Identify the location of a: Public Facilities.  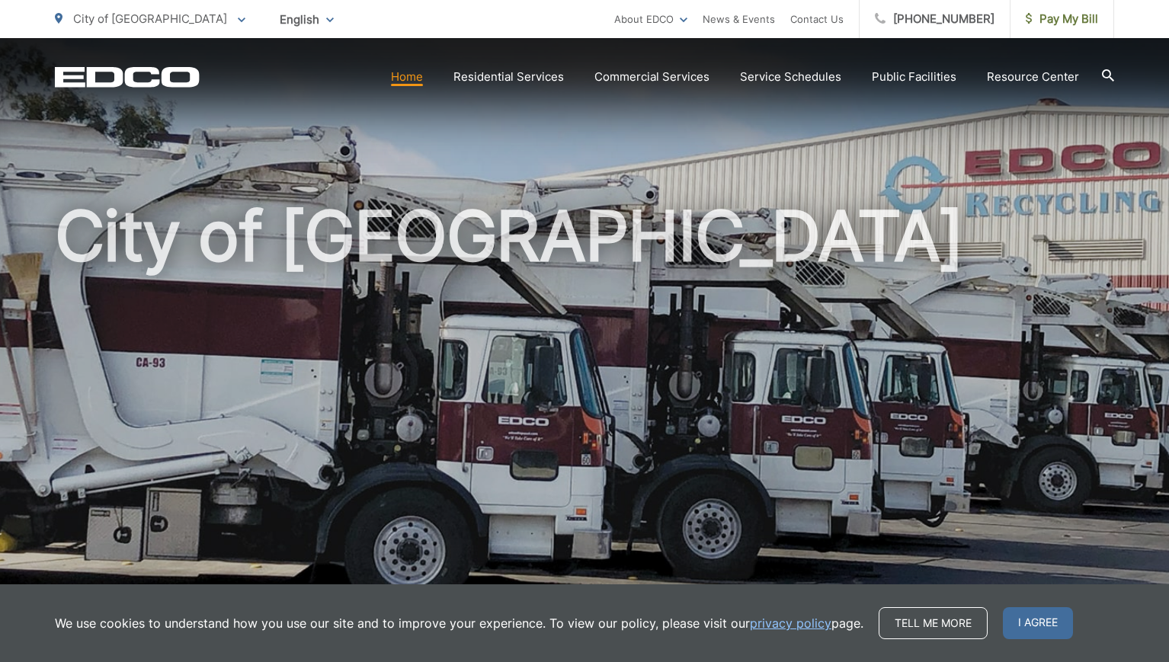
(914, 77).